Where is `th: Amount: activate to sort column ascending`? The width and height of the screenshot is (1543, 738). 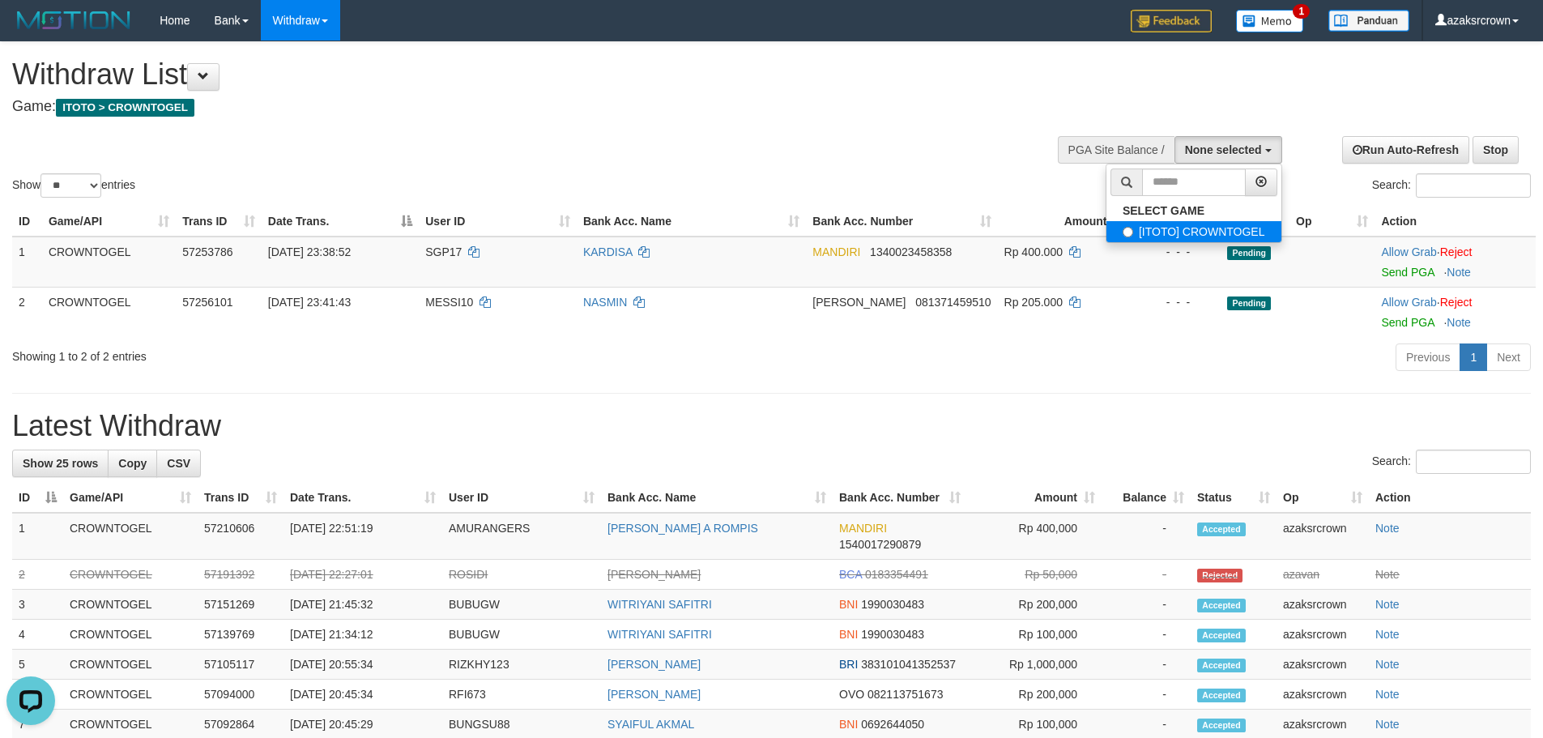
th: Amount: activate to sort column ascending is located at coordinates (1034, 497).